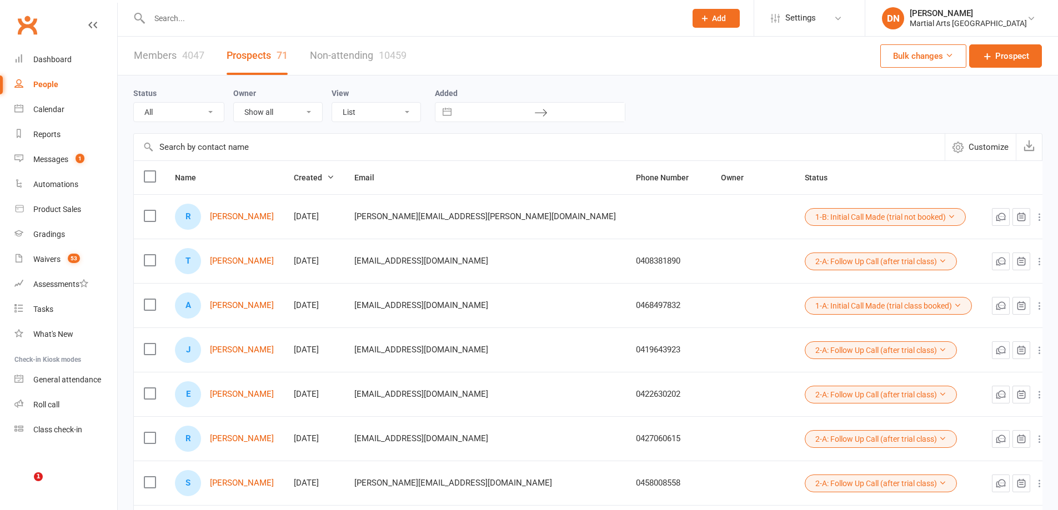 This screenshot has width=1058, height=510. Describe the element at coordinates (412, 18) in the screenshot. I see `input: Search...` at that location.